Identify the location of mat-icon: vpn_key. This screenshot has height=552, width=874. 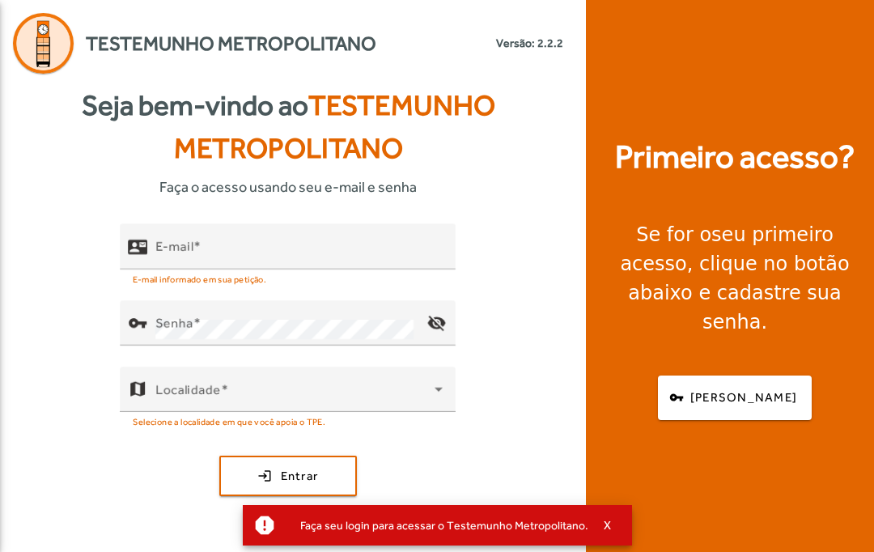
(138, 323).